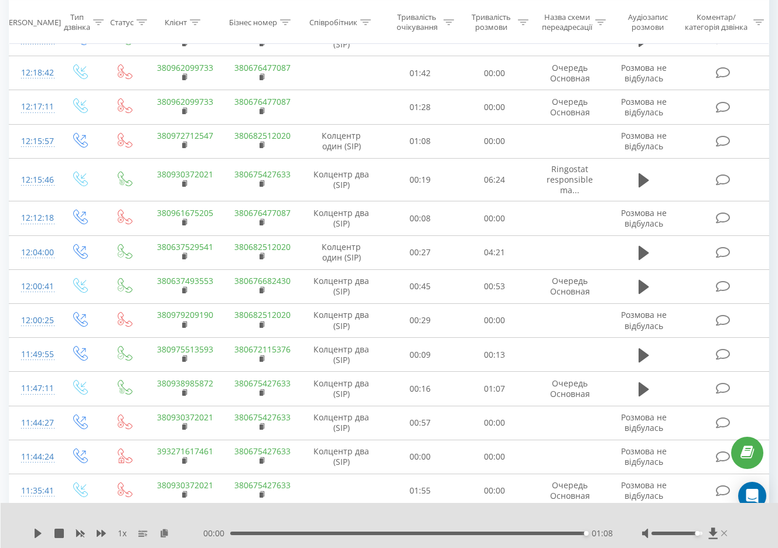 This screenshot has height=548, width=778. I want to click on div: Статус, so click(122, 22).